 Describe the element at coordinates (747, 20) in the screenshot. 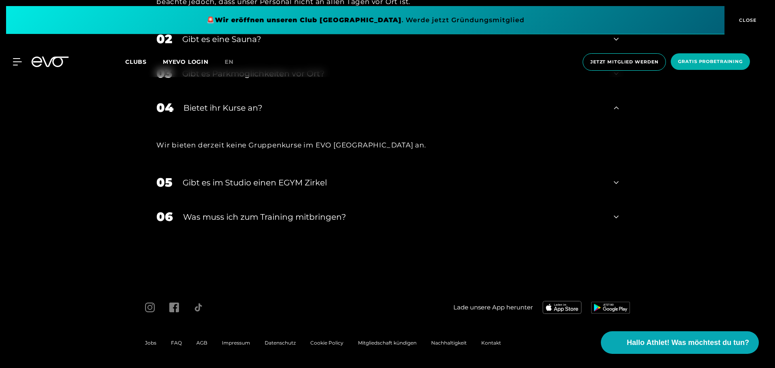

I see `span: CLOSE` at that location.